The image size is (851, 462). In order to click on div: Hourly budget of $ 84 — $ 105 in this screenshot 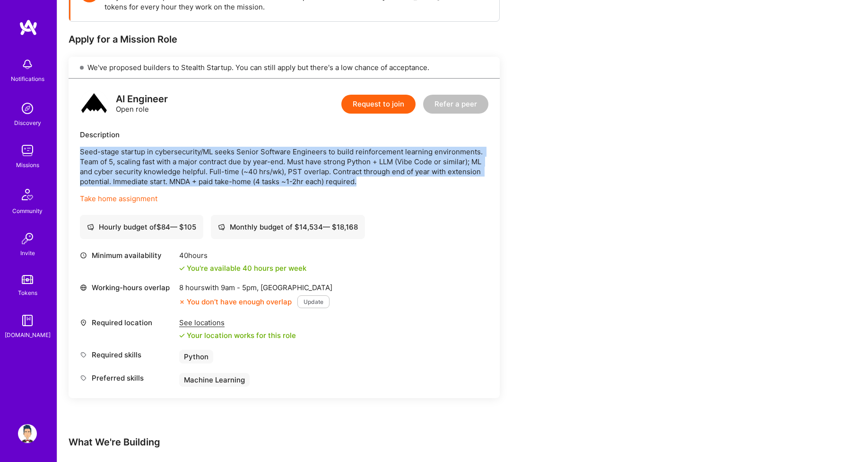, I will do `click(141, 227)`.